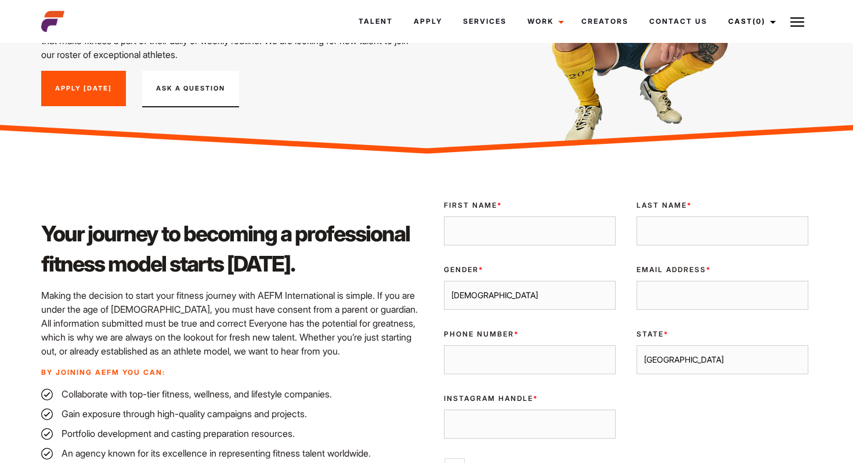 The image size is (853, 463). I want to click on label: Last Name, so click(722, 205).